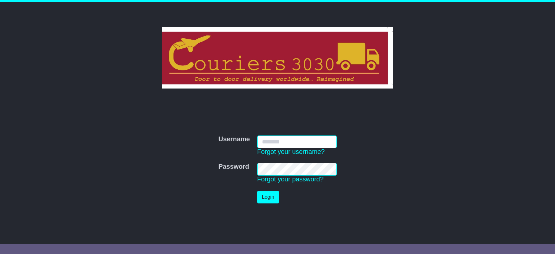 The width and height of the screenshot is (555, 254). Describe the element at coordinates (291, 179) in the screenshot. I see `a: Forgot your password?` at that location.